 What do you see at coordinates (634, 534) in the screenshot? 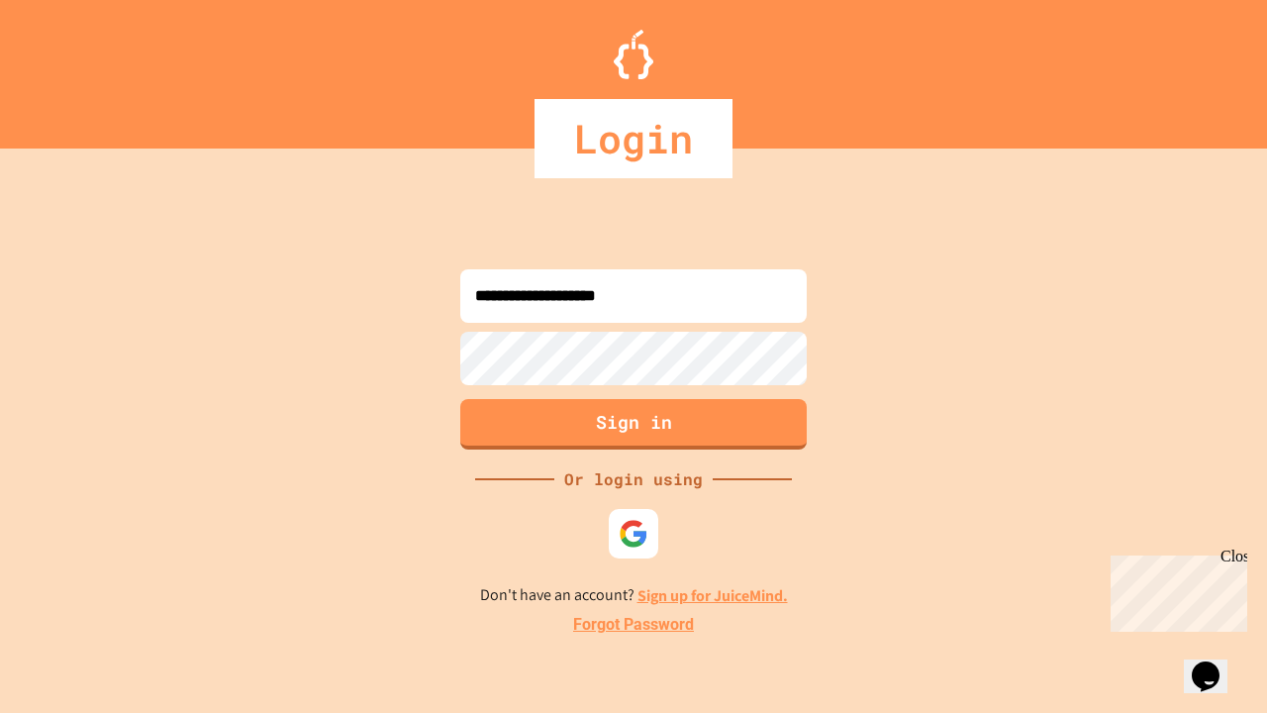
I see `img: google-icon.svg` at bounding box center [634, 534].